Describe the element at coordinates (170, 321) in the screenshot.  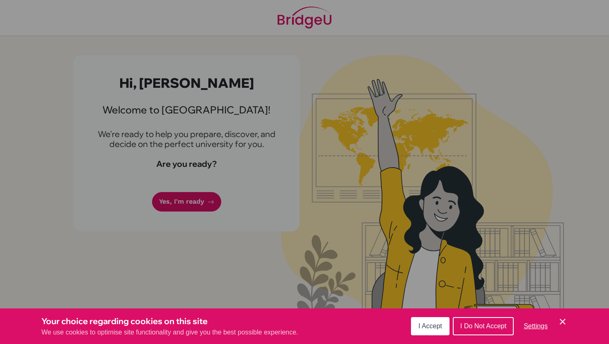
I see `h3: Your choice regarding cookies on this site` at that location.